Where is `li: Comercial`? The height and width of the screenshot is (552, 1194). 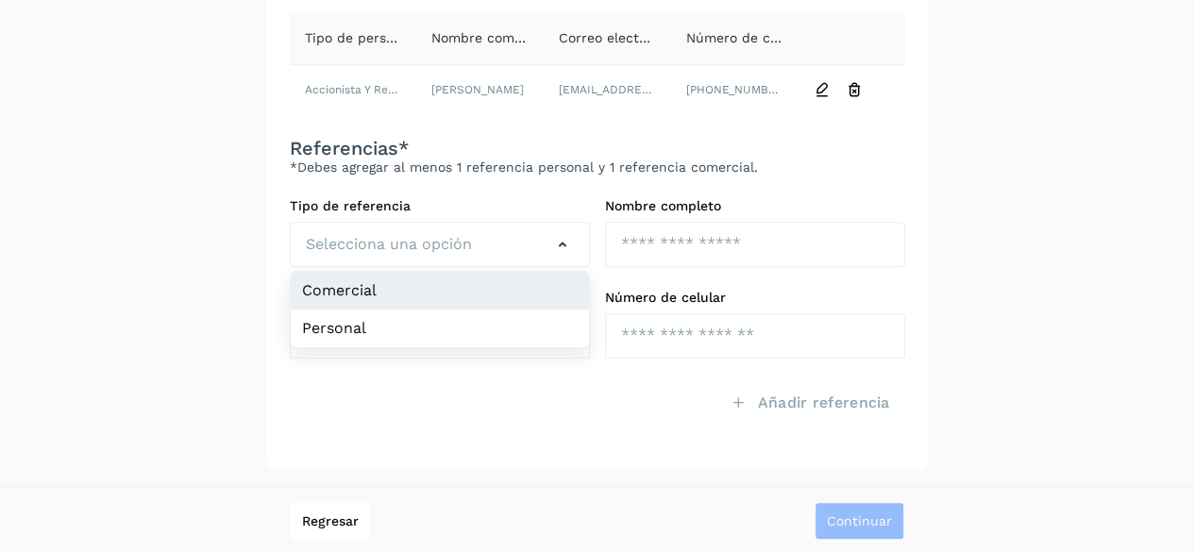
li: Comercial is located at coordinates (440, 291).